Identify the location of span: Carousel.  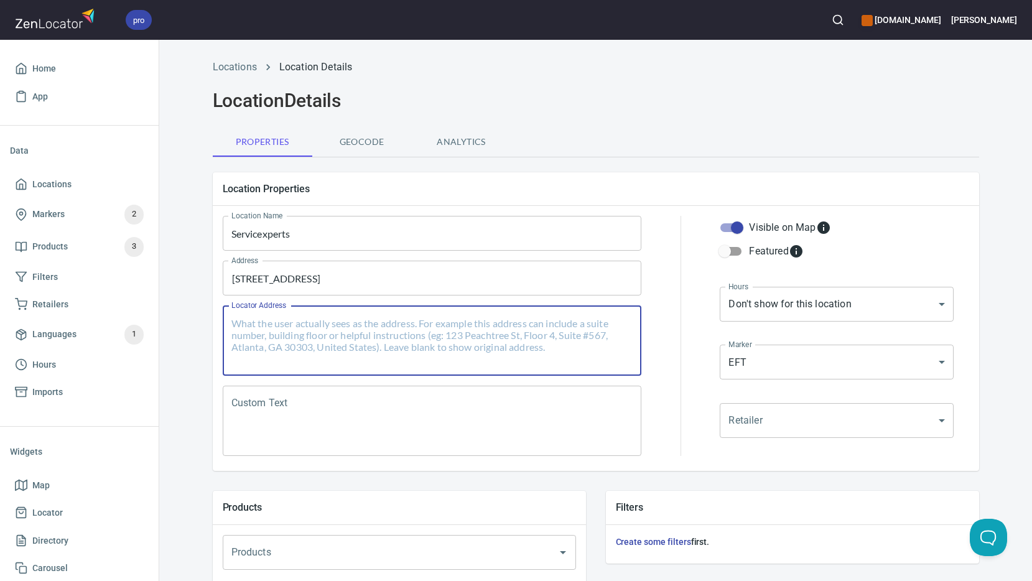
(50, 568).